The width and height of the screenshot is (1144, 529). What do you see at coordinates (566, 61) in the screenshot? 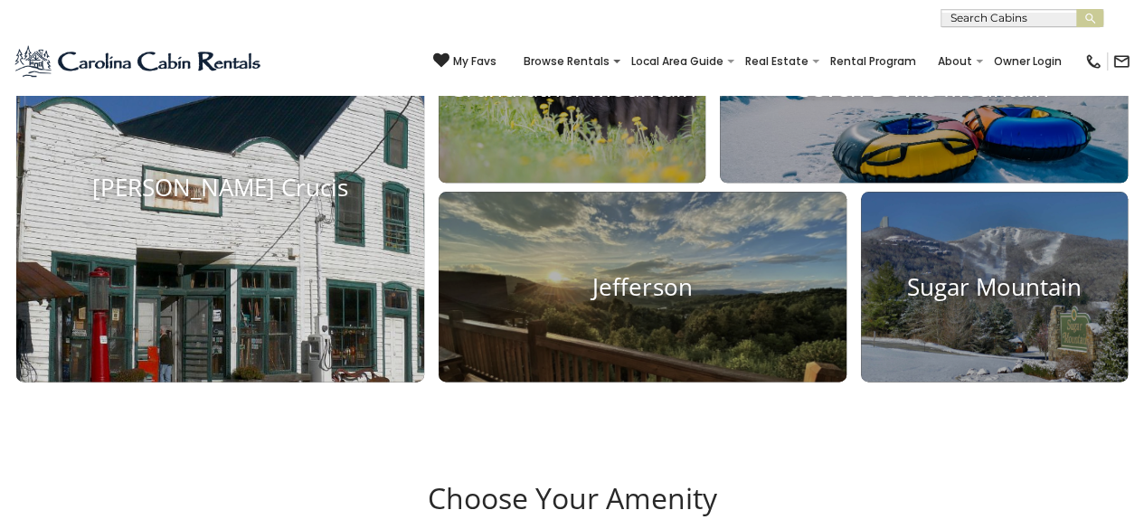
I see `a: Browse Rentals` at bounding box center [566, 61].